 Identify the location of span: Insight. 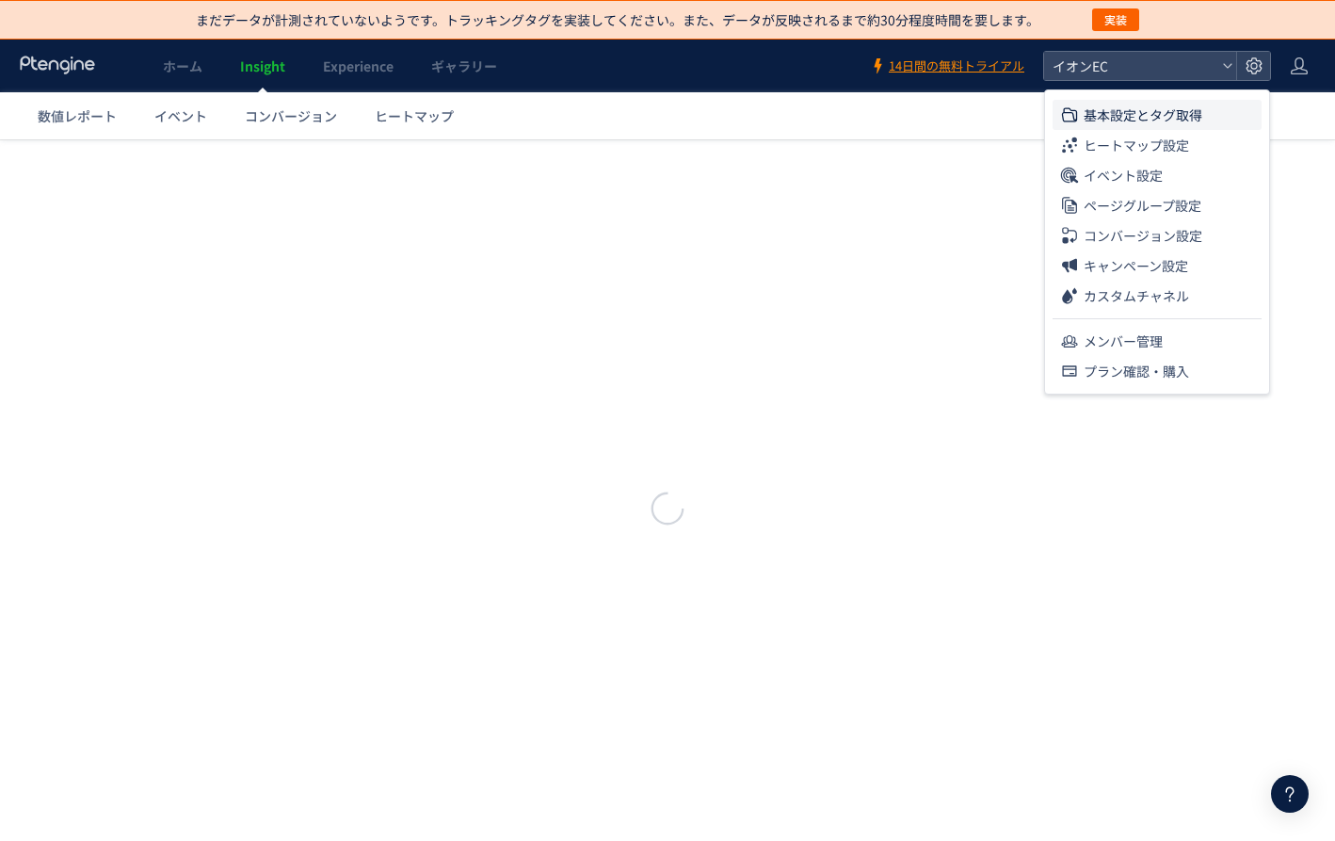
(263, 66).